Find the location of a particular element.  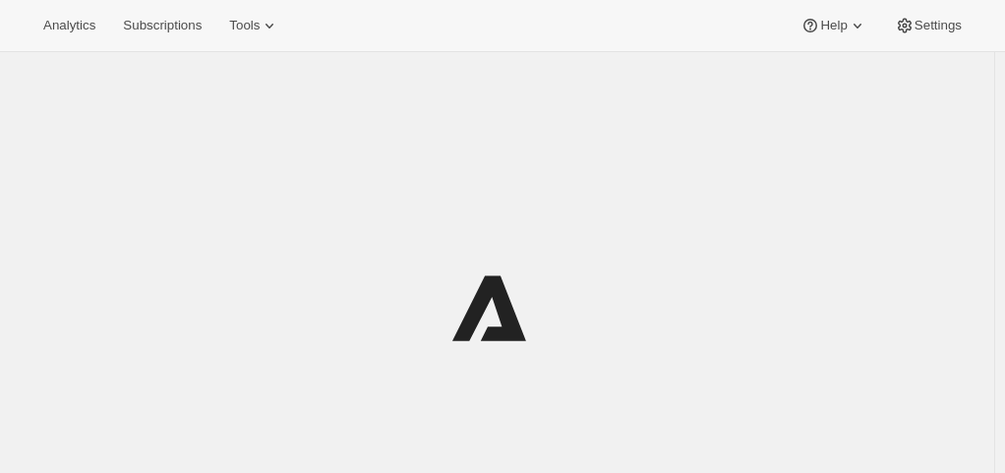

span: Help is located at coordinates (833, 26).